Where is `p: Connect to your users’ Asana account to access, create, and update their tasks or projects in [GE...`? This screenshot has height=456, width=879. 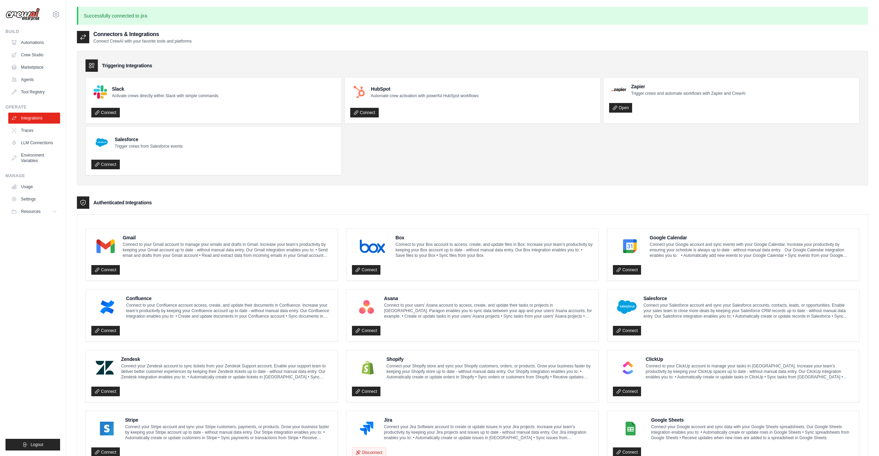 p: Connect to your users’ Asana account to access, create, and update their tasks or projects in [GE... is located at coordinates (489, 311).